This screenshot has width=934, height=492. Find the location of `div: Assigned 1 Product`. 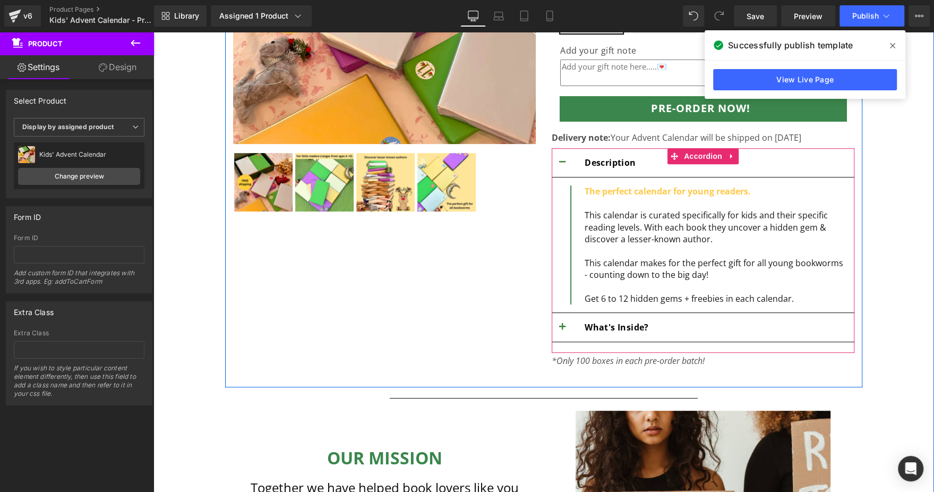

div: Assigned 1 Product is located at coordinates (261, 16).